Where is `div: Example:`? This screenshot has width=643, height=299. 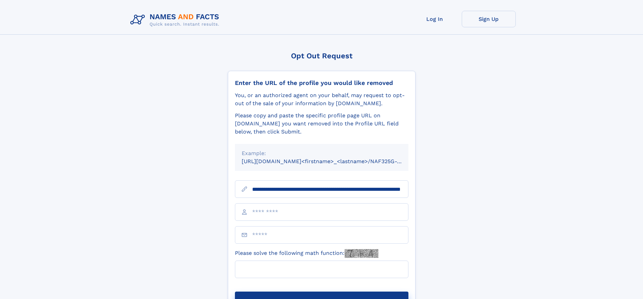 div: Example: is located at coordinates (322, 154).